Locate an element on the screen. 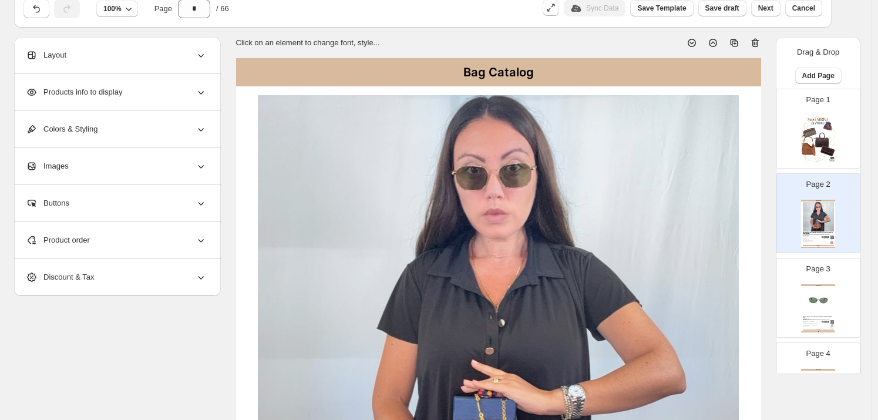  div: Tags: Bags, newarrivals, OPATHANKYOU10, Vintage, week36 is located at coordinates (812, 239).